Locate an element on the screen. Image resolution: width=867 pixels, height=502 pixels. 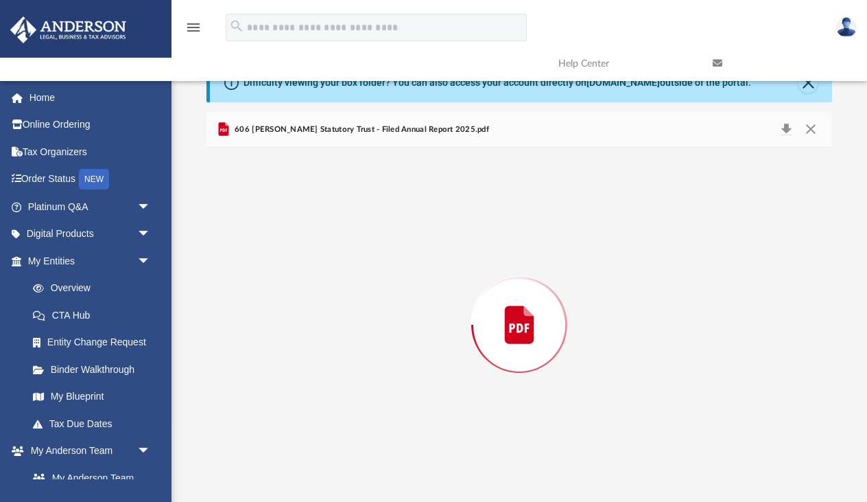
a: menu is located at coordinates (194, 31).